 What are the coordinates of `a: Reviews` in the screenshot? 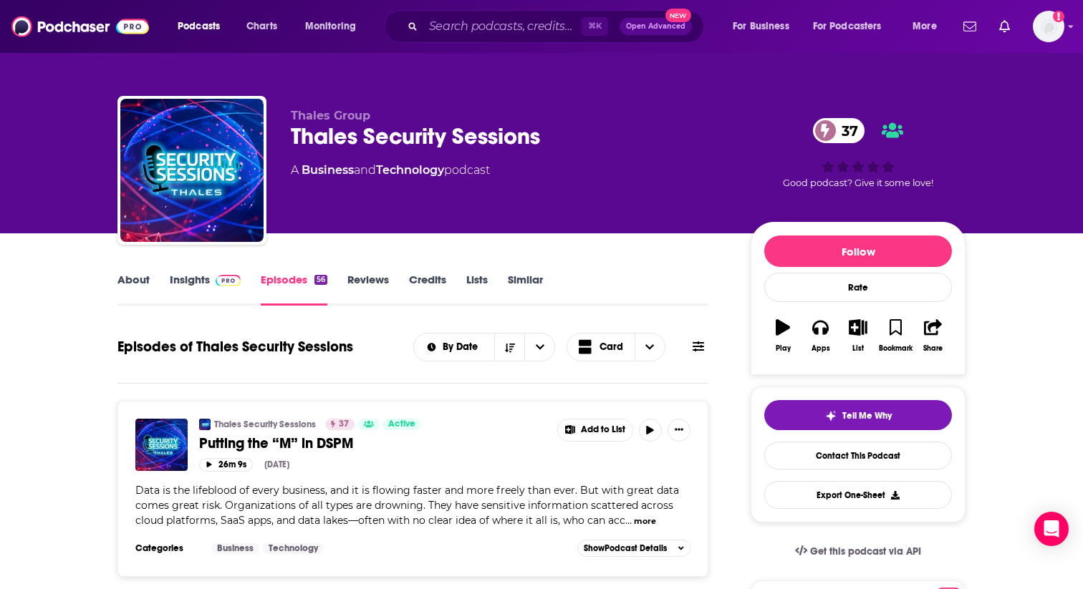 It's located at (368, 289).